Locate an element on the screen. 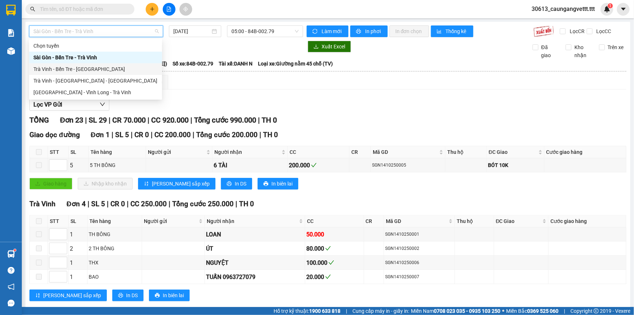  div: Chọn tuyến is located at coordinates (96, 46).